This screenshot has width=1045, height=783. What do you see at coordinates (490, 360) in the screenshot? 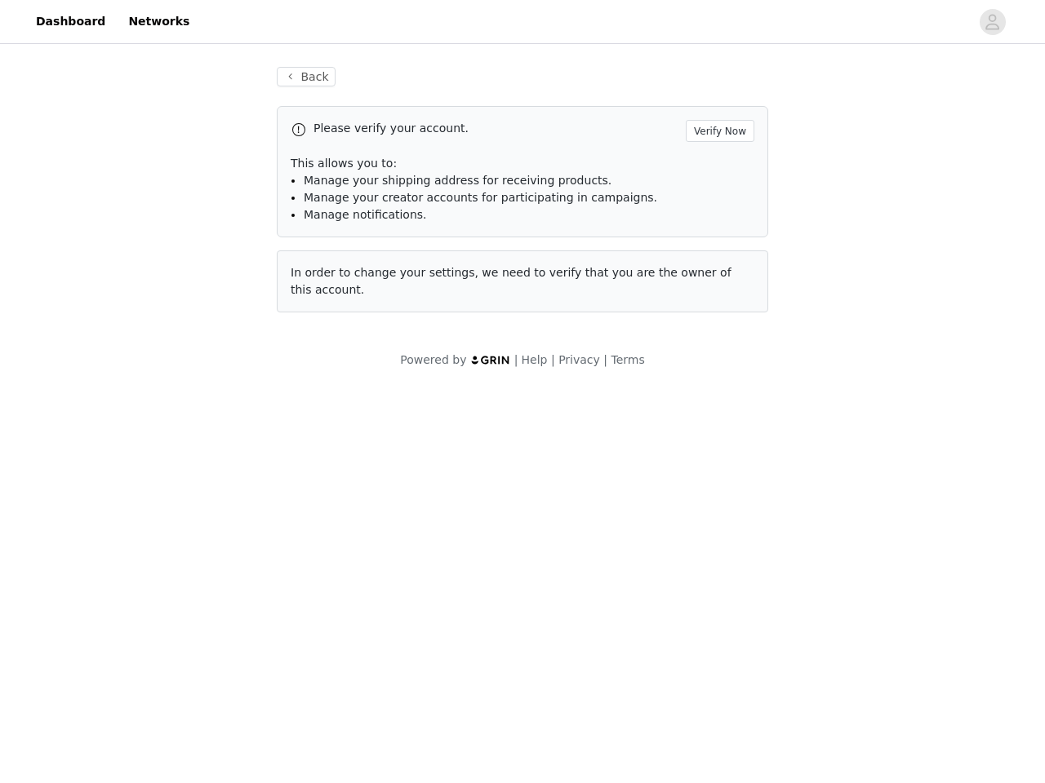
I see `img: logo` at bounding box center [490, 360].